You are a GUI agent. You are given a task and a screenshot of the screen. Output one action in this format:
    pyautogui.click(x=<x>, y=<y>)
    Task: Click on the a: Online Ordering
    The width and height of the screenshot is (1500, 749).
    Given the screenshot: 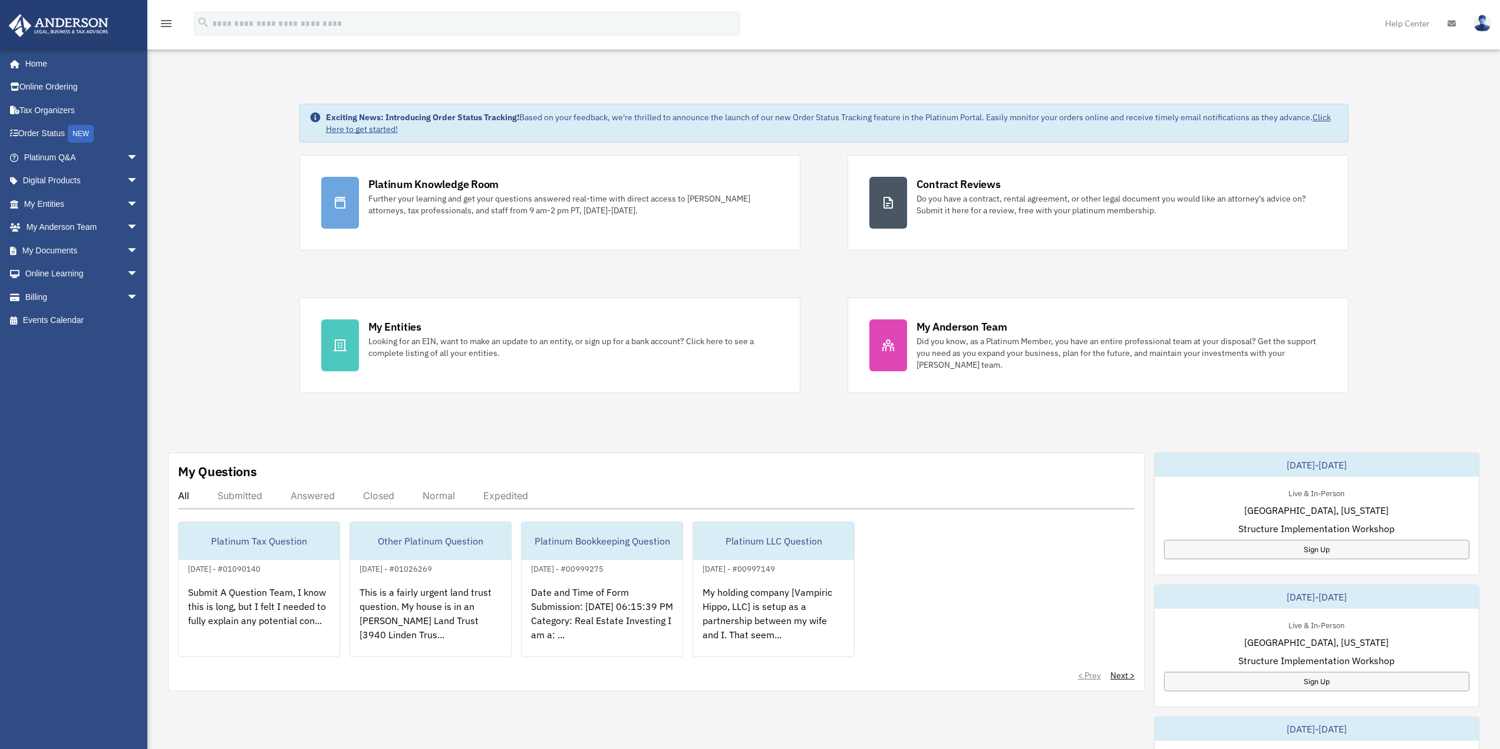 What is the action you would take?
    pyautogui.click(x=82, y=87)
    